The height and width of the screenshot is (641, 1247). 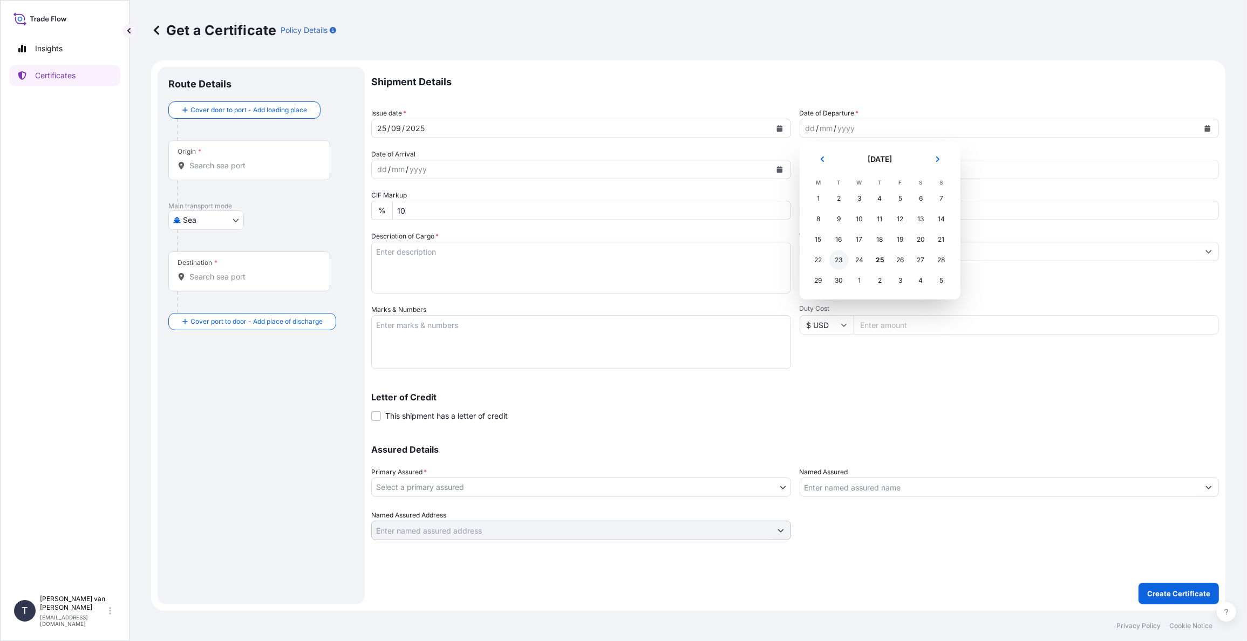 I want to click on div: Wednesday 17 September 2025, so click(x=859, y=240).